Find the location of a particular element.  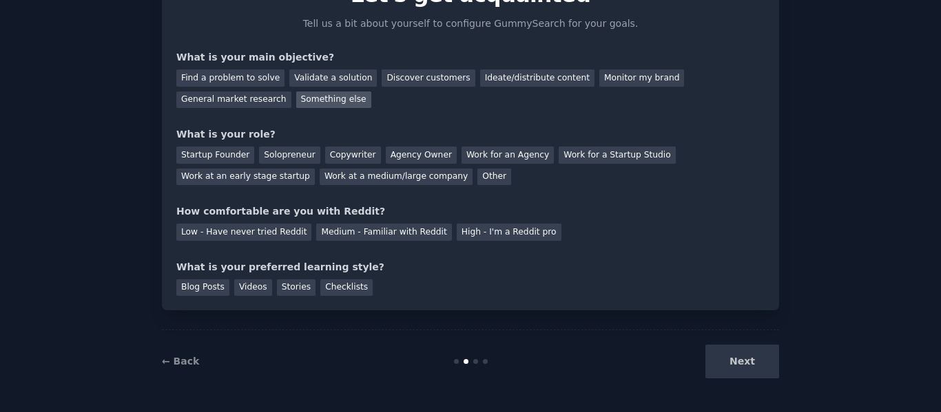

div: Other is located at coordinates (494, 177).